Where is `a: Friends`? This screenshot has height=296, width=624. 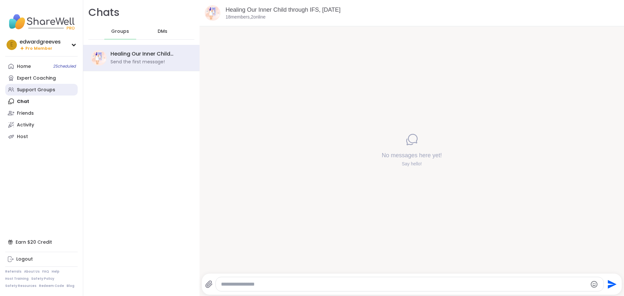 a: Friends is located at coordinates (41, 113).